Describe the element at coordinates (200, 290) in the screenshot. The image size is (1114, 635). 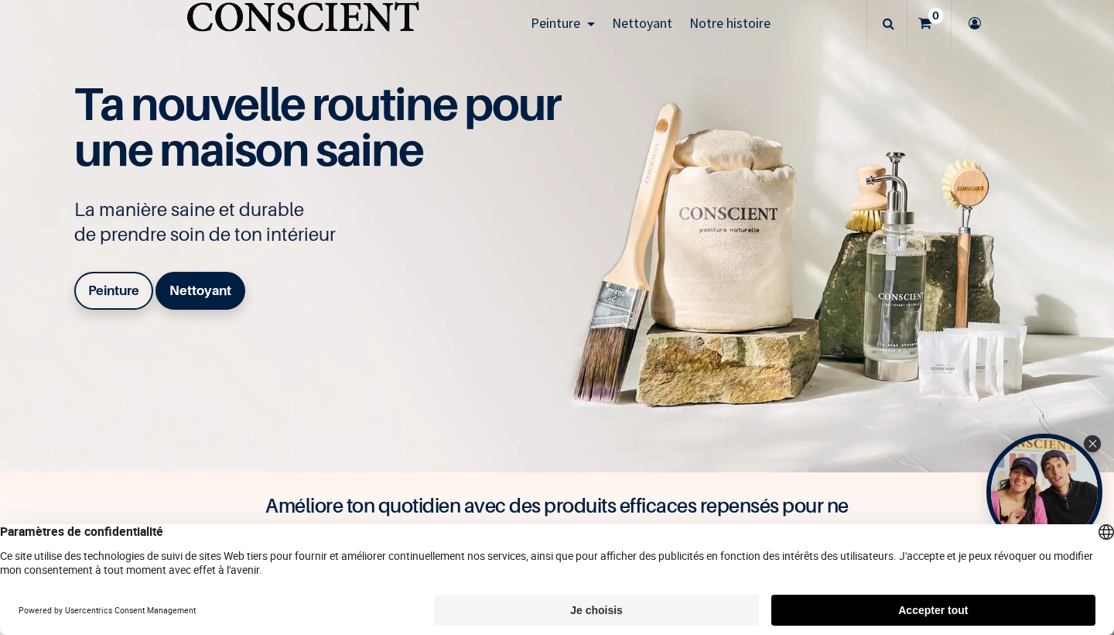
I see `b: Nettoyant` at that location.